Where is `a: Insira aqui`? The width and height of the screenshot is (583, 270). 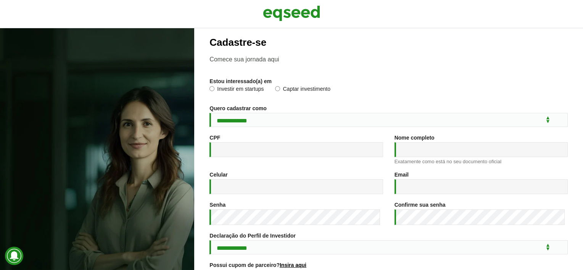
a: Insira aqui is located at coordinates (293, 265).